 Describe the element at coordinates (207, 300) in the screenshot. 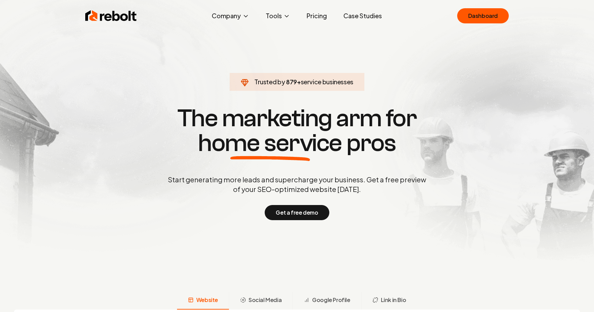

I see `span: Website` at that location.